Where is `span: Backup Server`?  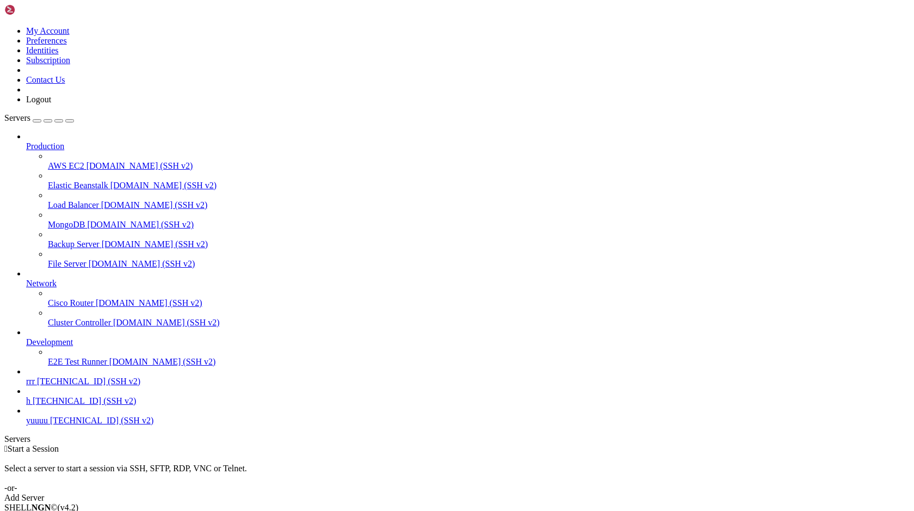
span: Backup Server is located at coordinates (73, 244).